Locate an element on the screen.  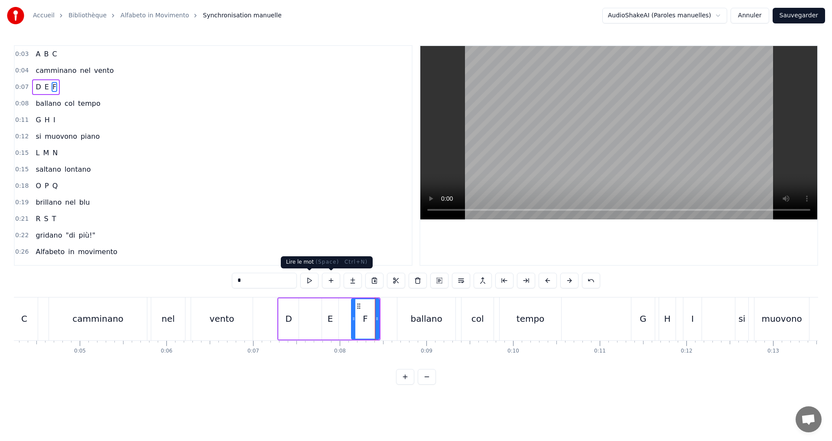
span: 0:22 is located at coordinates (22, 235).